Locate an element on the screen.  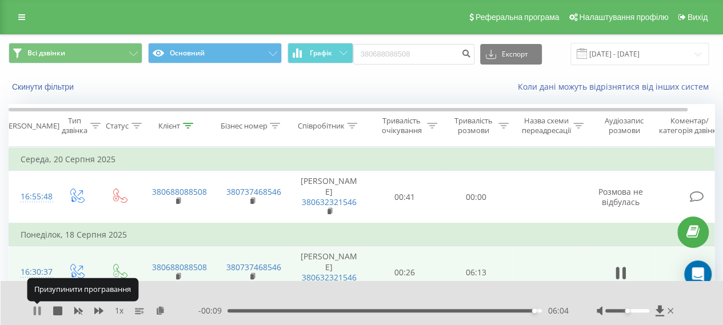
div: Співробітник is located at coordinates (321, 126).